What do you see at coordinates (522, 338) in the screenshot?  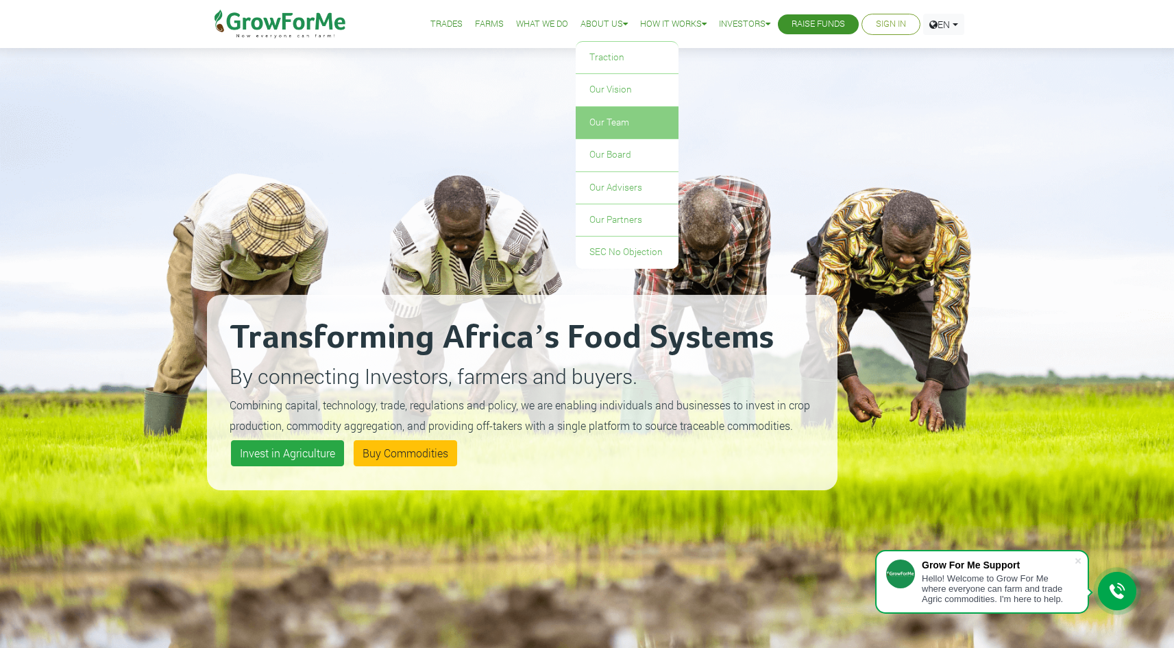 I see `h2: Transforming Africa’s Food Systems` at bounding box center [522, 338].